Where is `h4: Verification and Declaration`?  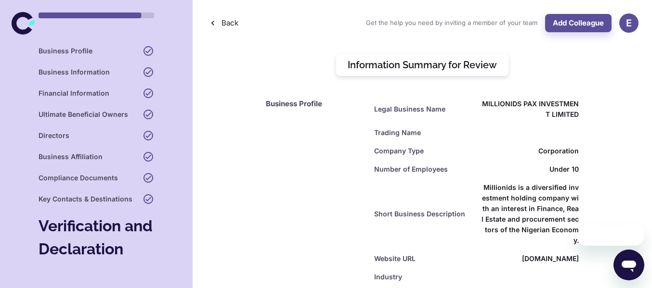 h4: Verification and Declaration is located at coordinates (96, 238).